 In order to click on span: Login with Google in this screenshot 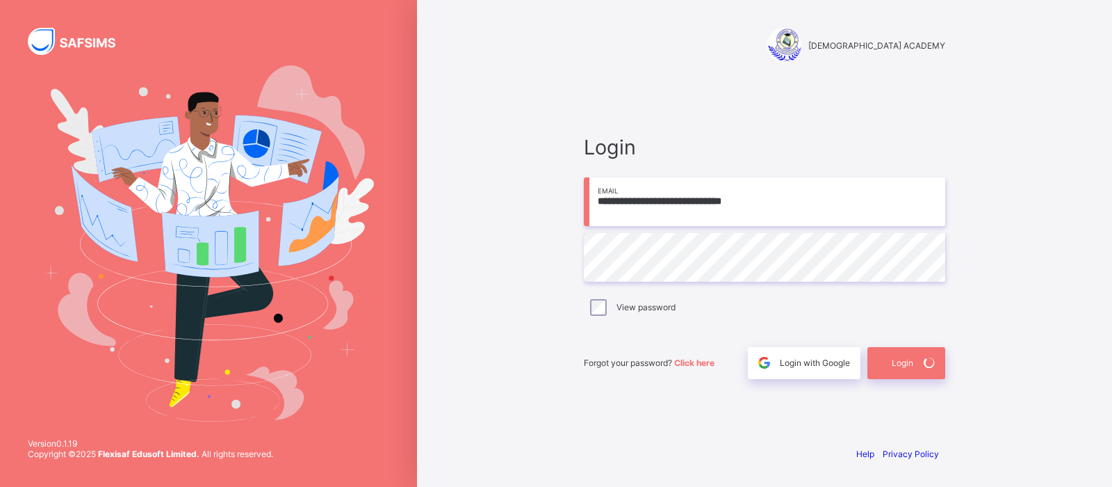, I will do `click(815, 362)`.